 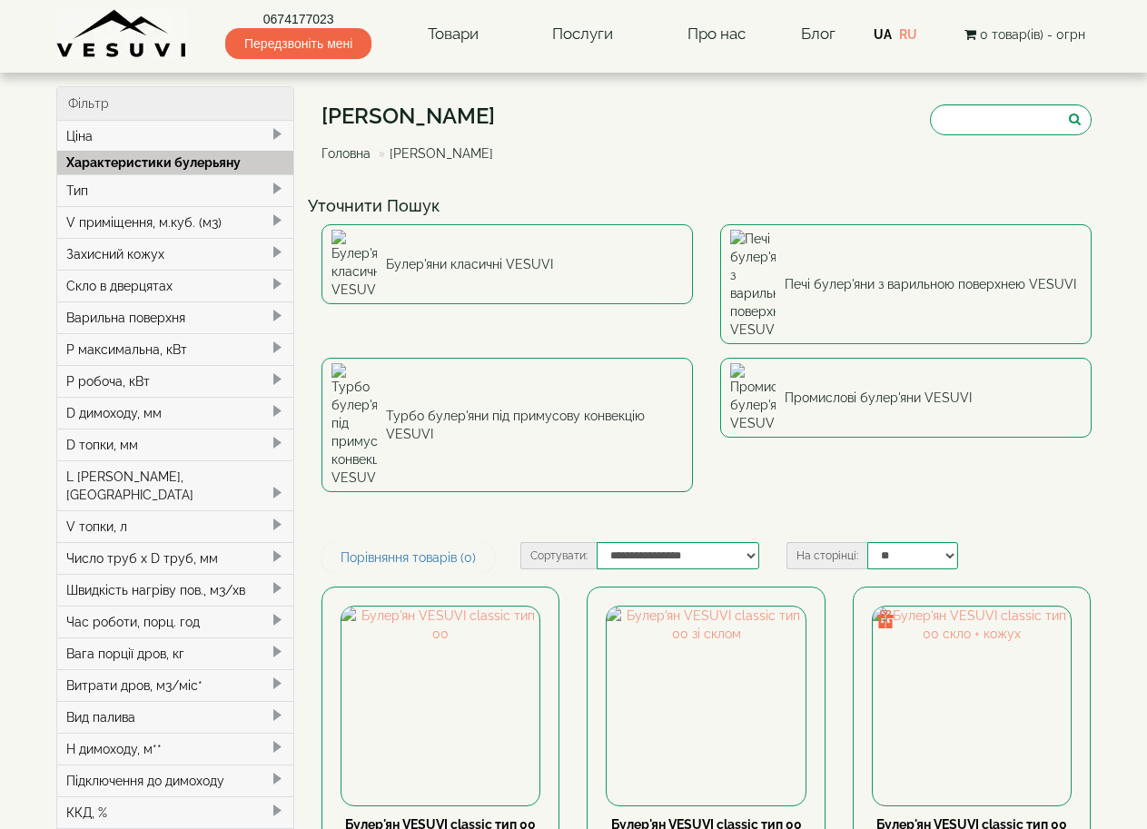 What do you see at coordinates (819, 34) in the screenshot?
I see `a: Блог` at bounding box center [819, 34].